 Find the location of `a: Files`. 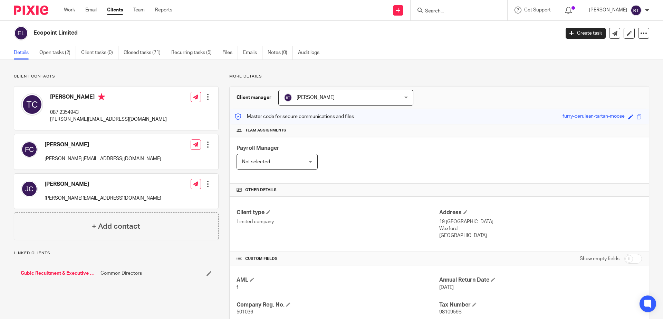

a: Files is located at coordinates (230, 53).